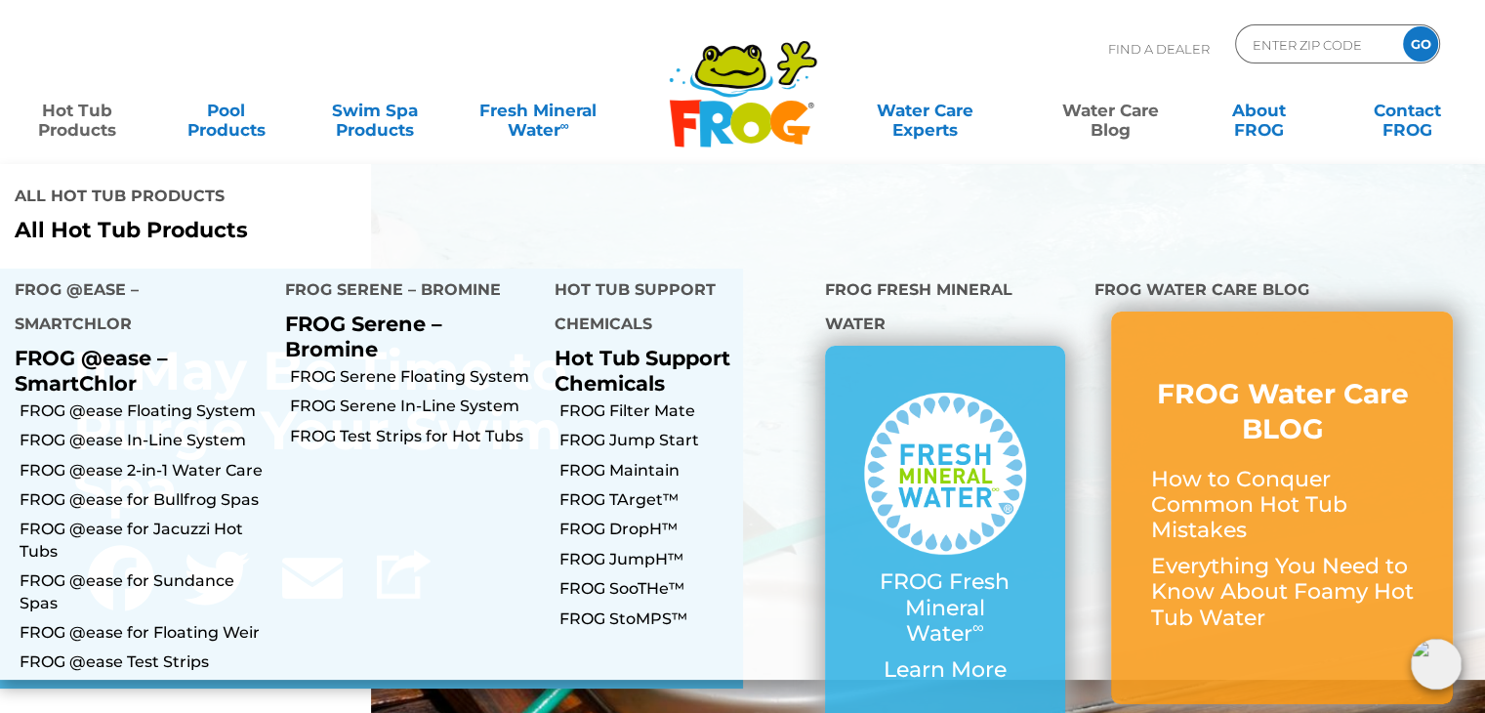 This screenshot has width=1485, height=713. Describe the element at coordinates (1159, 49) in the screenshot. I see `p: Find A Dealer` at that location.